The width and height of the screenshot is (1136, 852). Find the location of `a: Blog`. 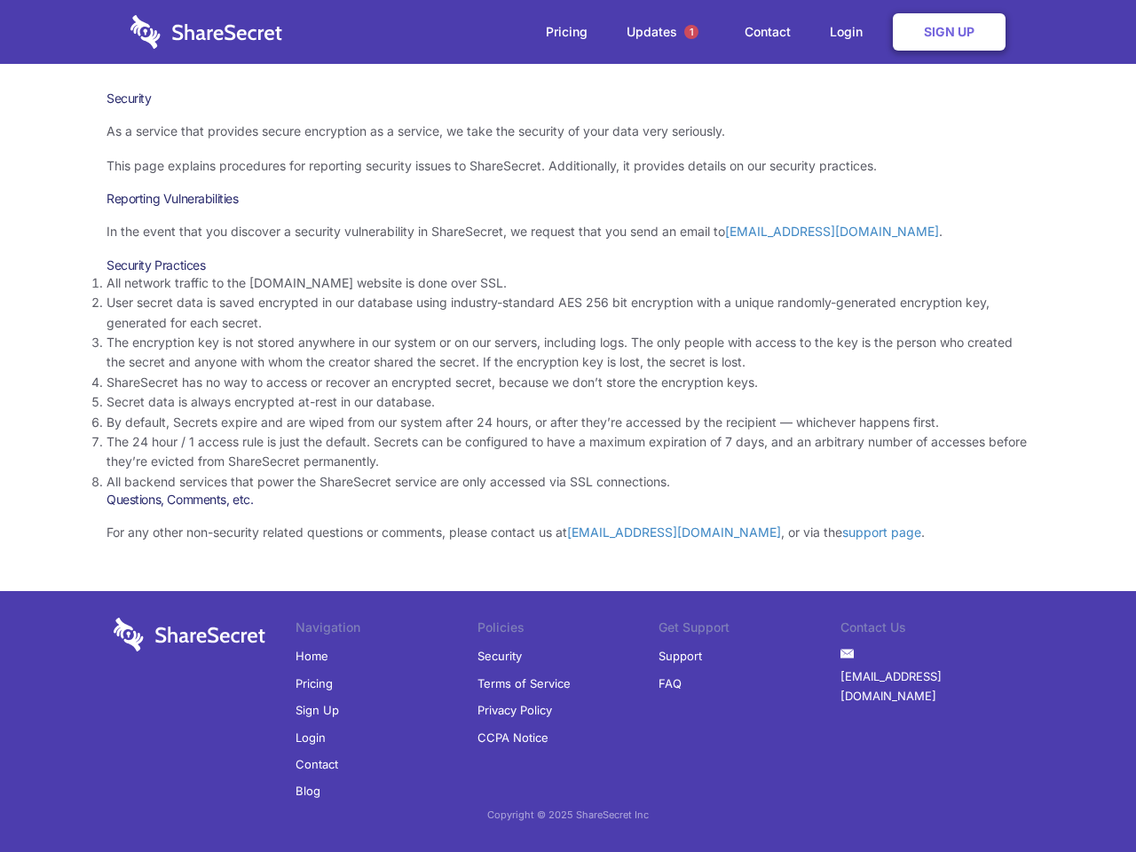

a: Blog is located at coordinates (308, 791).